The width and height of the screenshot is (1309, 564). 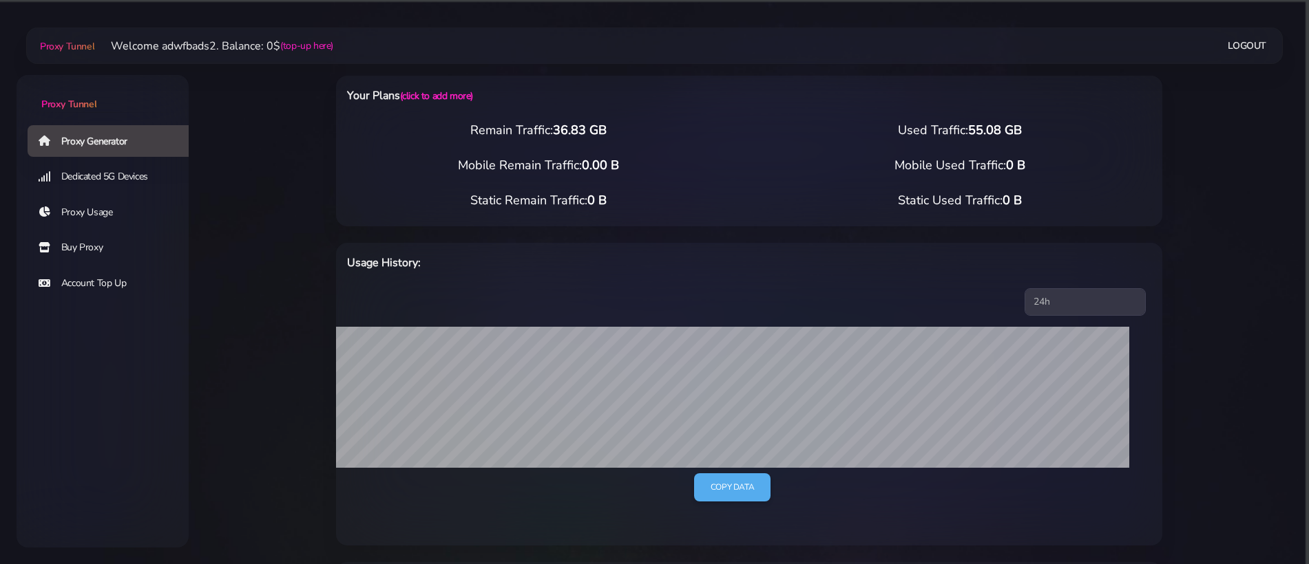 I want to click on div: Mobile Remain Traffic:, so click(x=538, y=165).